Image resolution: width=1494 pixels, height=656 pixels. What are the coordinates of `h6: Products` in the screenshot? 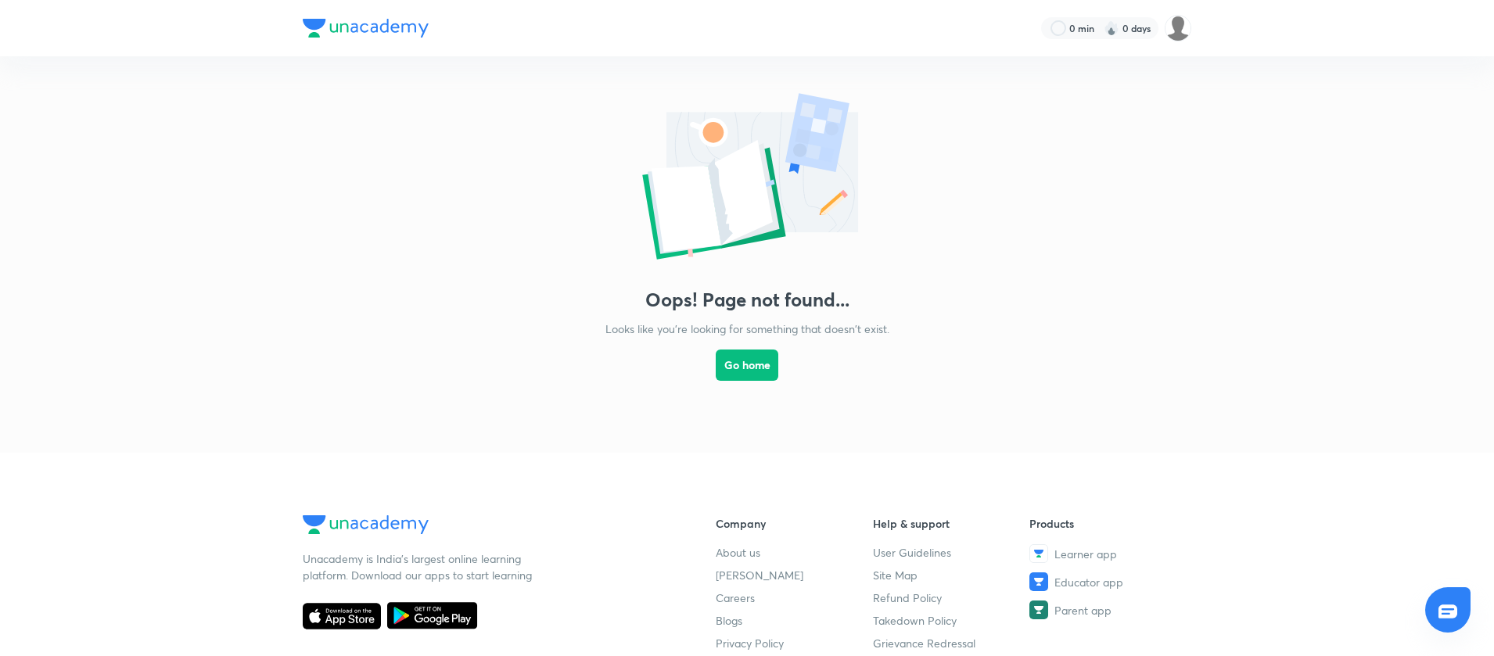 It's located at (1108, 523).